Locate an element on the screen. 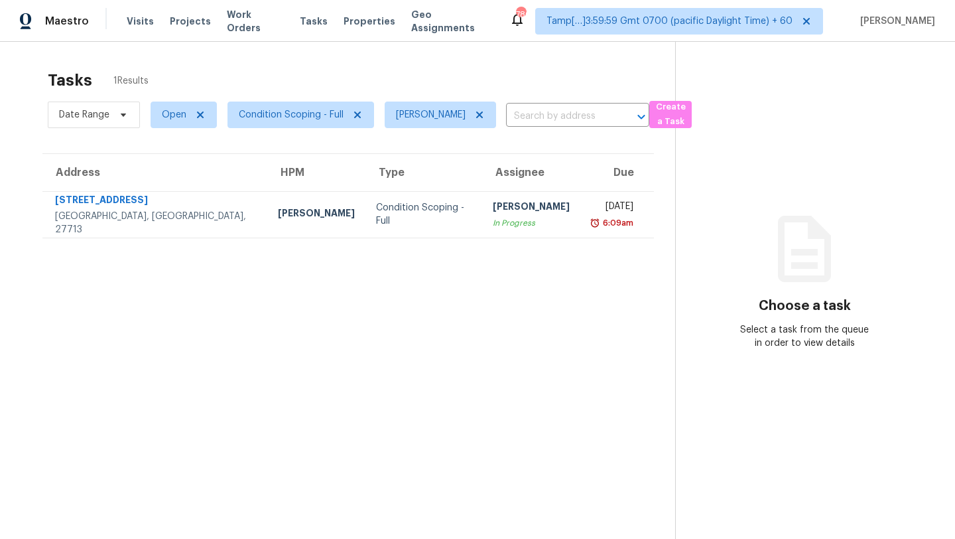 The height and width of the screenshot is (539, 955). div: In Progress is located at coordinates (531, 223).